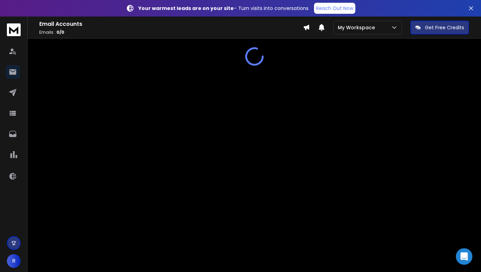  What do you see at coordinates (14, 30) in the screenshot?
I see `img: logo` at bounding box center [14, 30].